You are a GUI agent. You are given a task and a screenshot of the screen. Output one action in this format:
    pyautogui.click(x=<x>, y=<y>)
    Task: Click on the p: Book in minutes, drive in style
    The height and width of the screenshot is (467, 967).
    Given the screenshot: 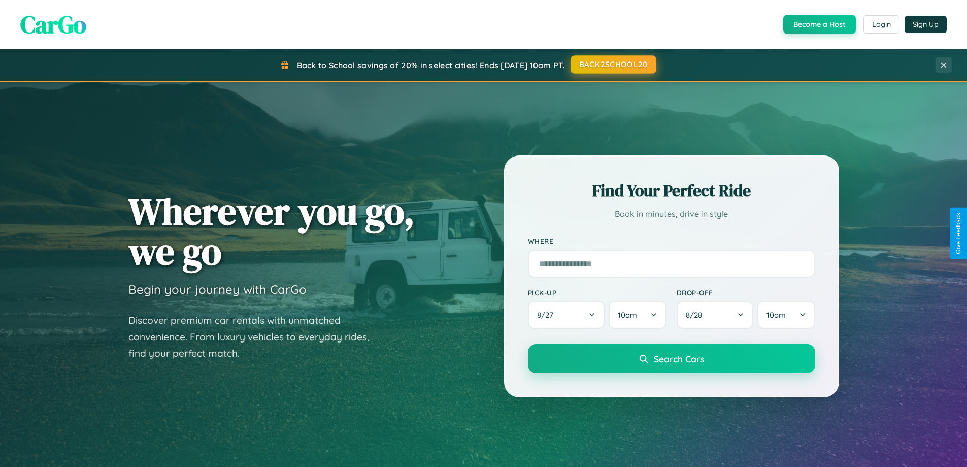 What is the action you would take?
    pyautogui.click(x=672, y=214)
    